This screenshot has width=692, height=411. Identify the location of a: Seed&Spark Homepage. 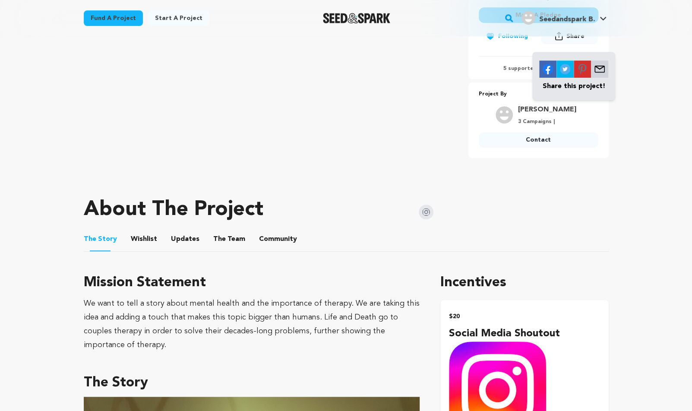
(357, 18).